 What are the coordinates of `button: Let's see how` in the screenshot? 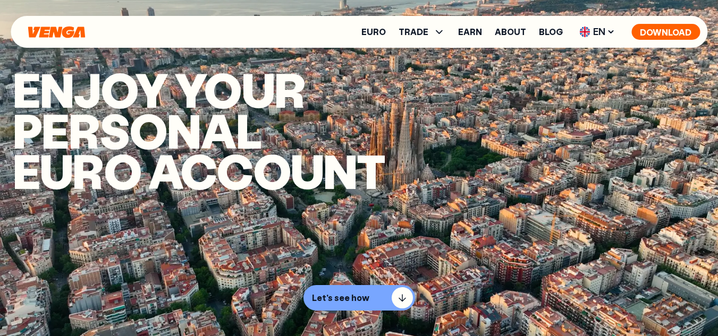 It's located at (359, 298).